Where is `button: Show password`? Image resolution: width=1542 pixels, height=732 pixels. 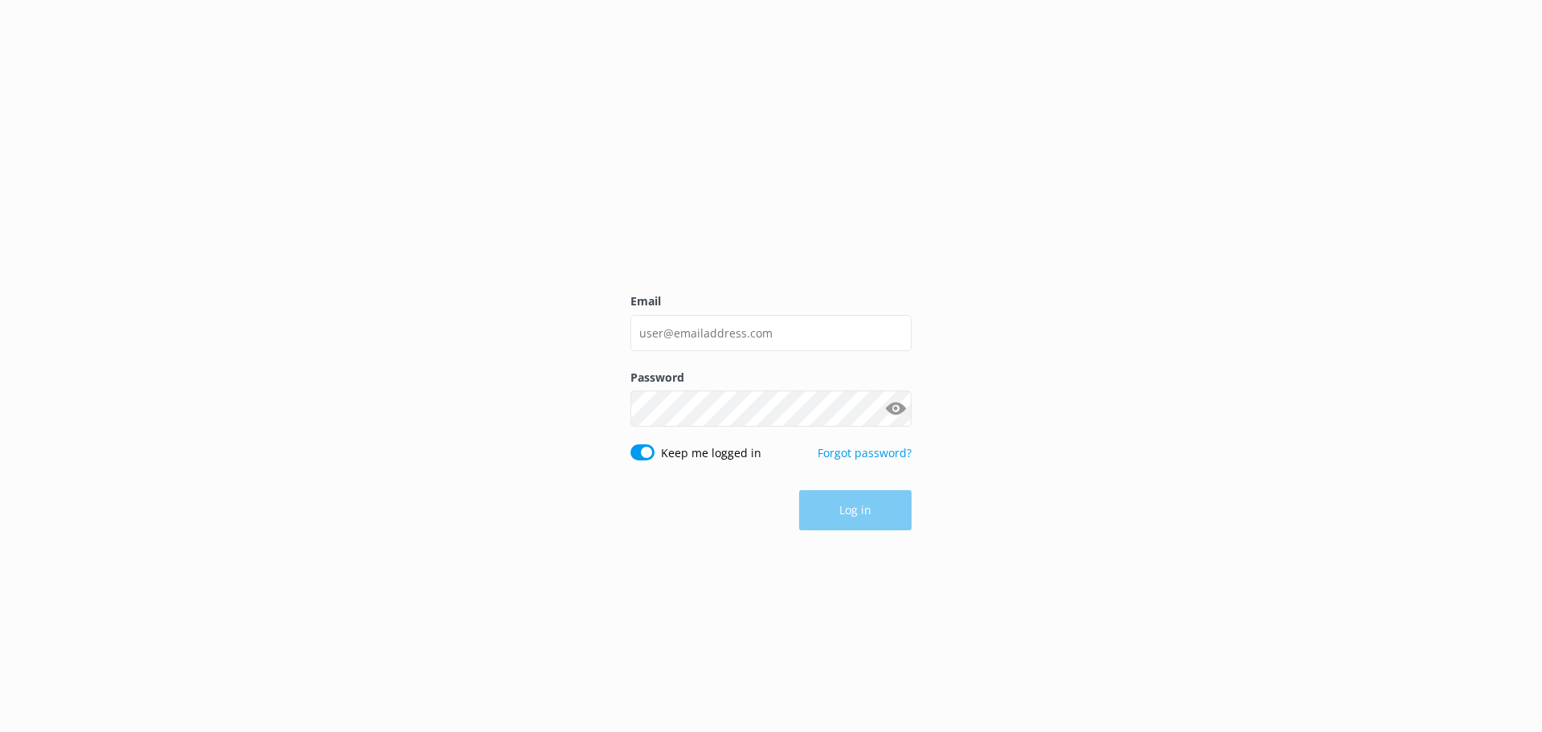
button: Show password is located at coordinates (895, 409).